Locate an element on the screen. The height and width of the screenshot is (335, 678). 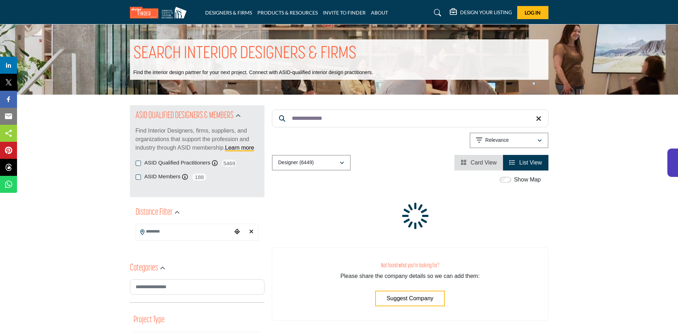
h5: DESIGN YOUR LISTING is located at coordinates (486, 12).